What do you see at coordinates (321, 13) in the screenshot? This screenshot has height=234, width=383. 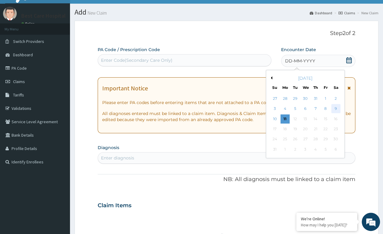 I see `a: Dashboard` at bounding box center [321, 13].